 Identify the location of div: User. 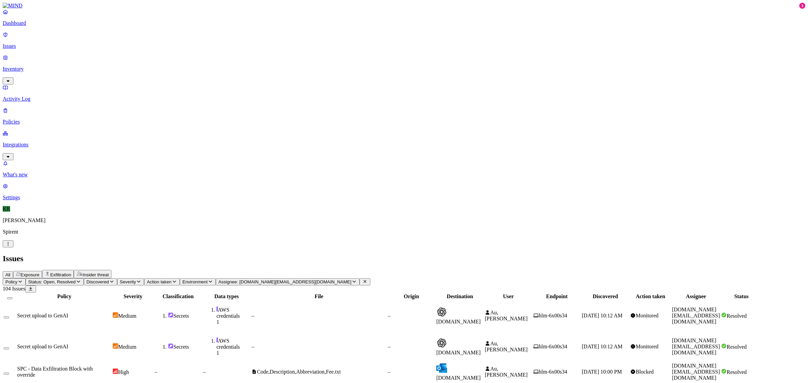
(508, 297).